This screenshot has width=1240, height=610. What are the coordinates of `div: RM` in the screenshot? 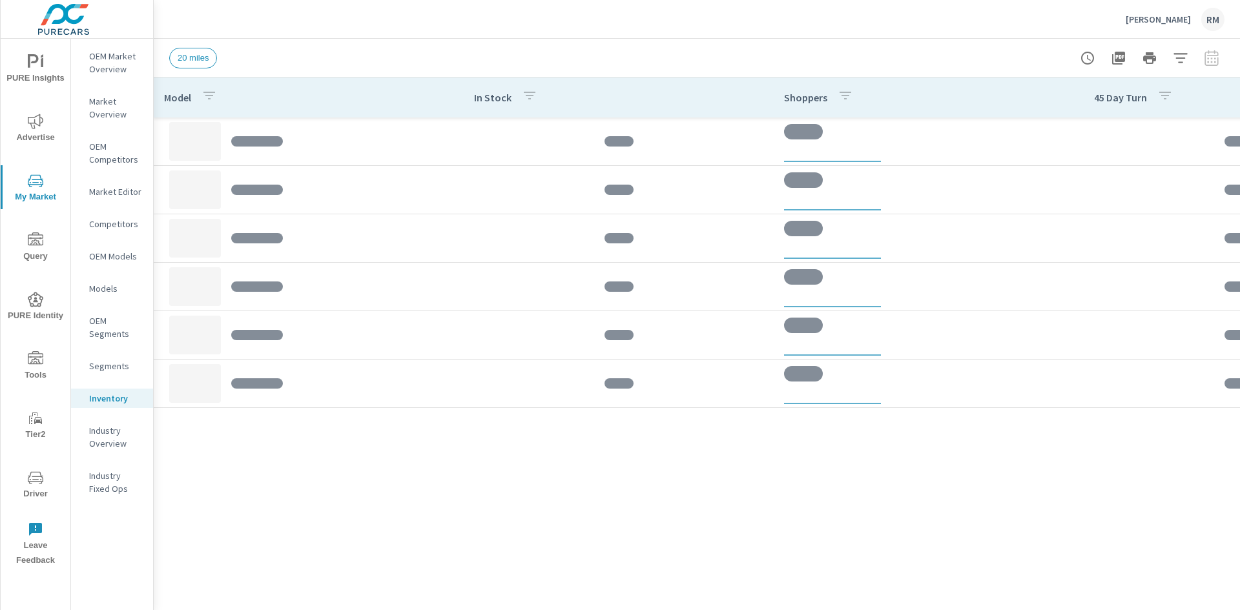 It's located at (1213, 19).